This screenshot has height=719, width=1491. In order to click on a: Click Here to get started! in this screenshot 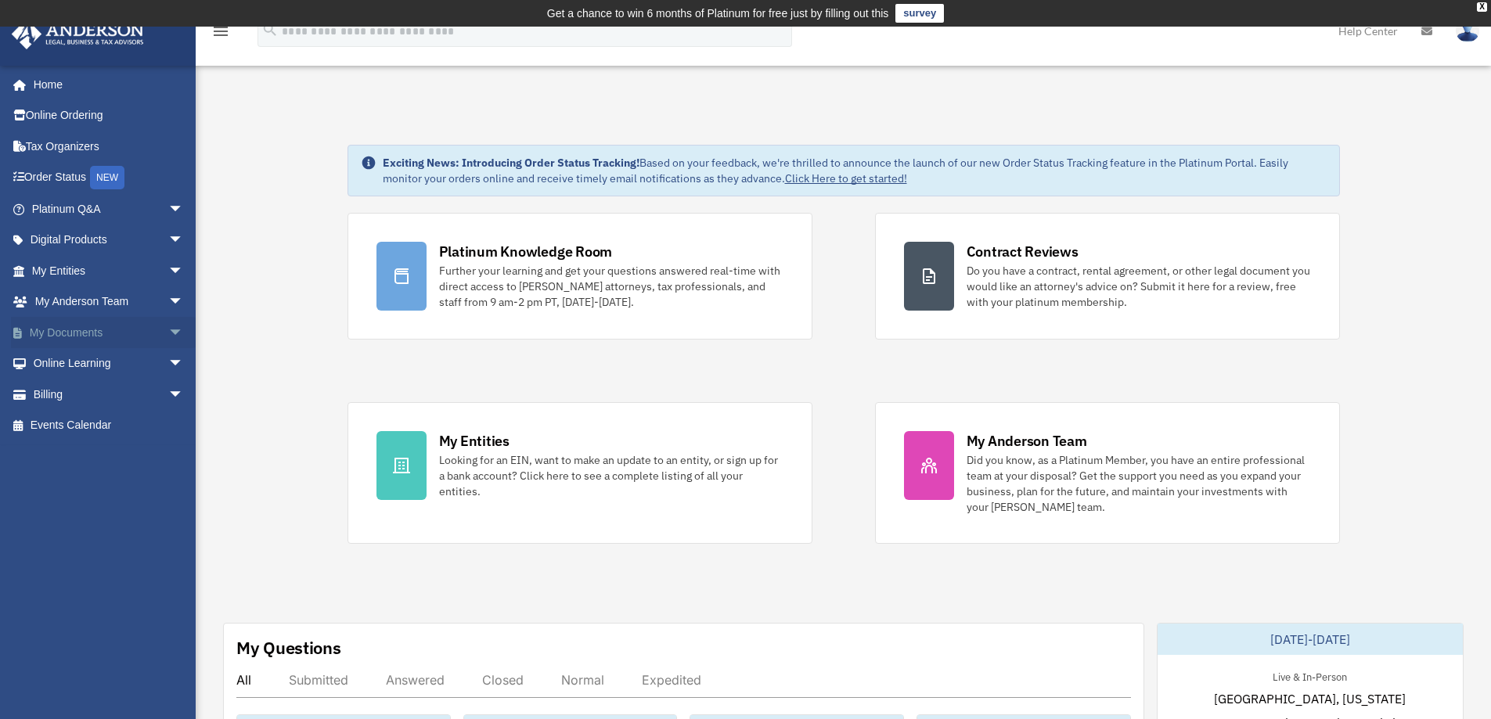, I will do `click(846, 178)`.